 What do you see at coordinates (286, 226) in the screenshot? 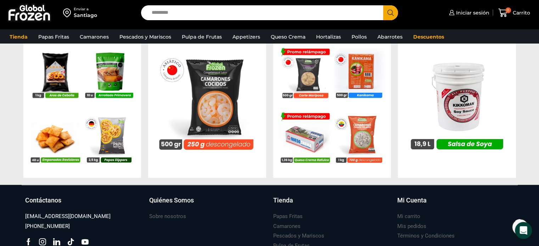
I see `h3: Camarones` at bounding box center [286, 226].